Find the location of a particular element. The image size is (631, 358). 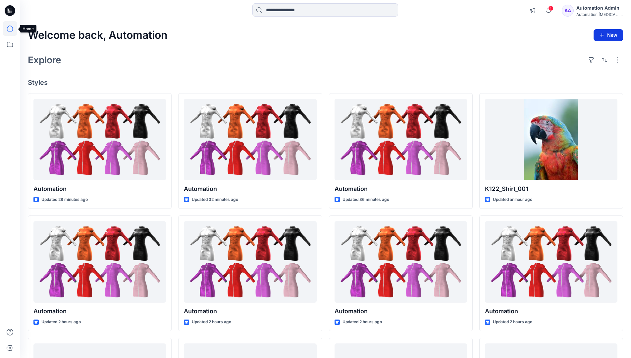

p: Updated 36 minutes ago is located at coordinates (366, 199).